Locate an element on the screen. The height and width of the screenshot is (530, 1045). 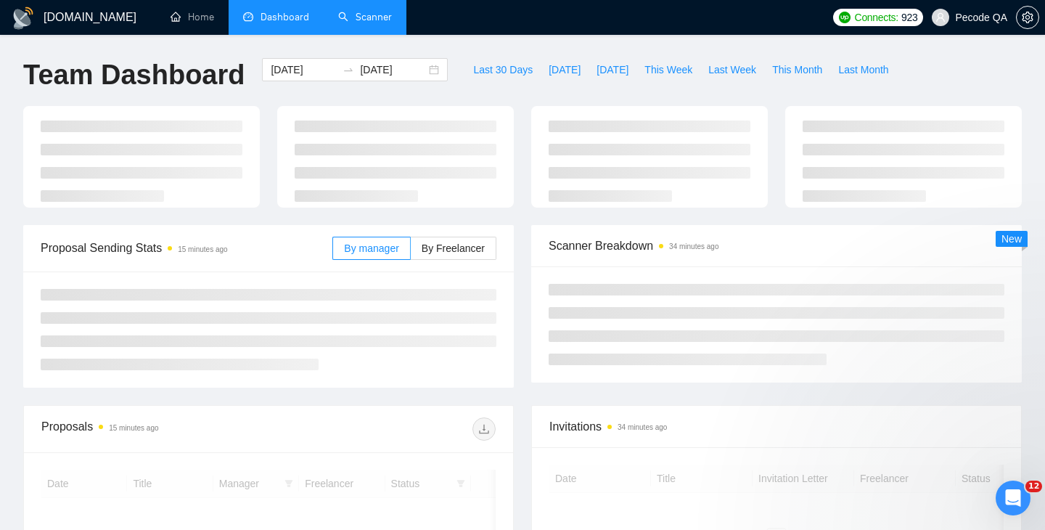
button: Last Month is located at coordinates (863, 70).